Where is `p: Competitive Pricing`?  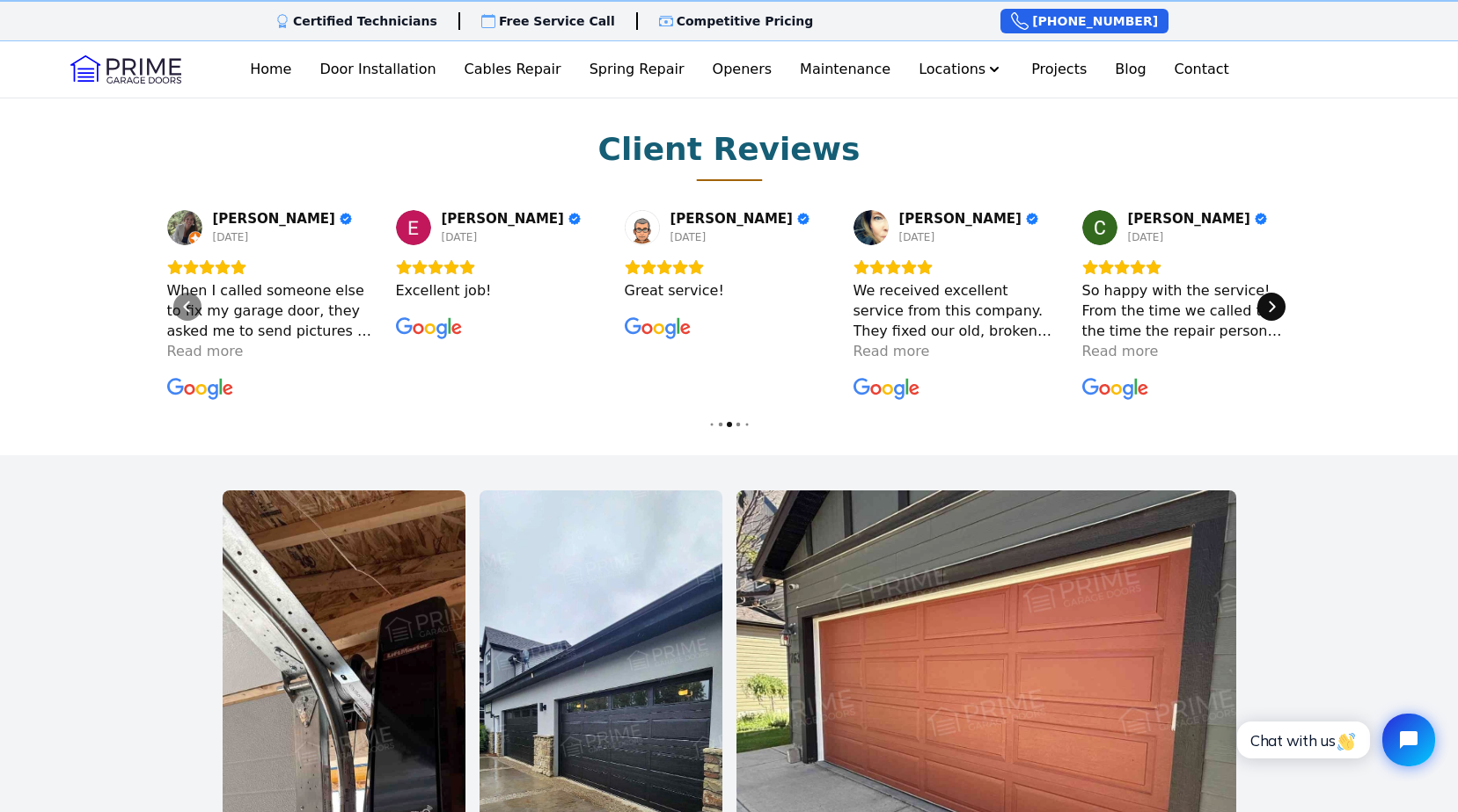 p: Competitive Pricing is located at coordinates (745, 21).